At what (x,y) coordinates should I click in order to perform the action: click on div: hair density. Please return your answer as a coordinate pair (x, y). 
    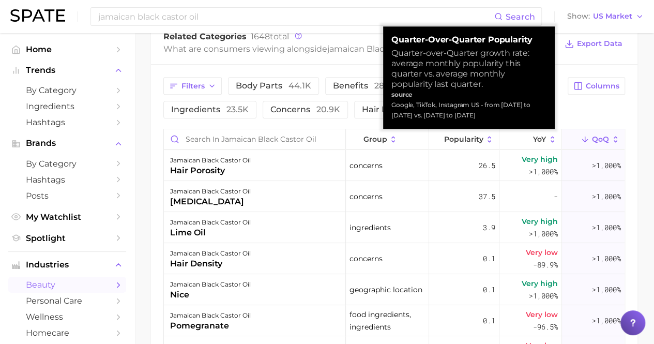
    Looking at the image, I should click on (210, 264).